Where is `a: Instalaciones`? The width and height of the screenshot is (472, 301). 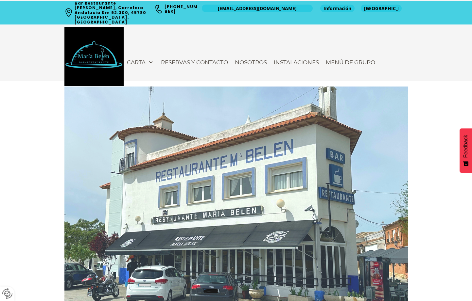 a: Instalaciones is located at coordinates (296, 62).